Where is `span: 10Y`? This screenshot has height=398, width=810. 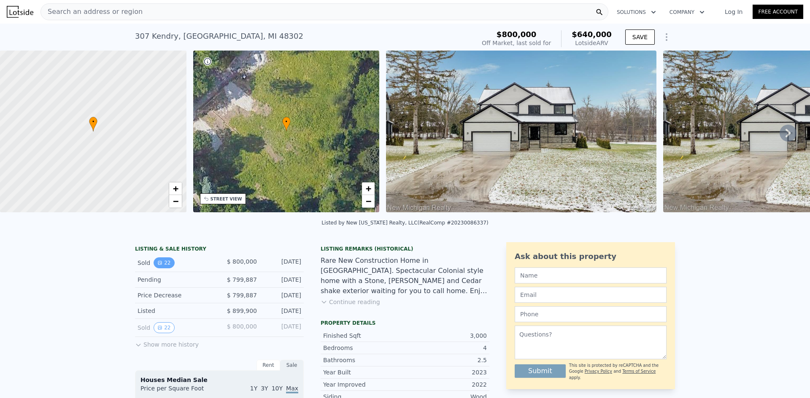
span: 10Y is located at coordinates (277, 389).